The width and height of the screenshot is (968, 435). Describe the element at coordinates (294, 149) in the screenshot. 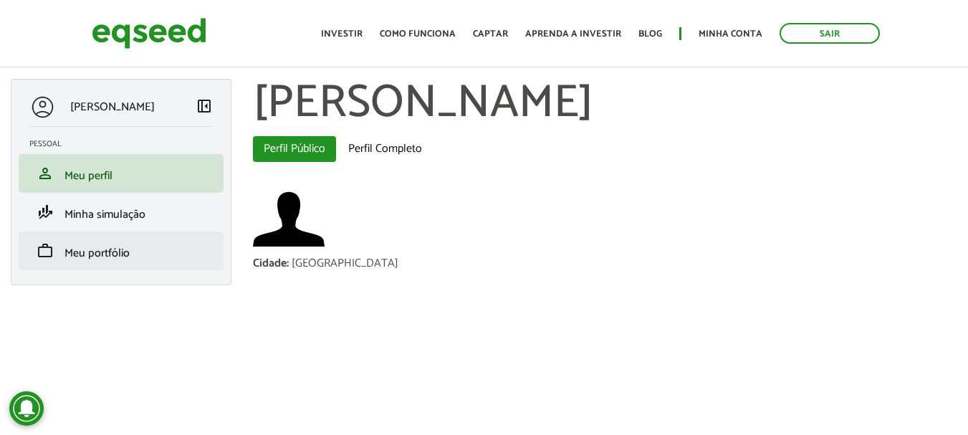

I see `a: Perfil Público` at that location.